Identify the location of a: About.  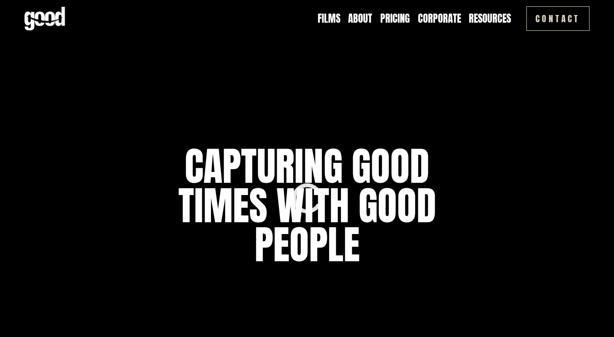
(360, 18).